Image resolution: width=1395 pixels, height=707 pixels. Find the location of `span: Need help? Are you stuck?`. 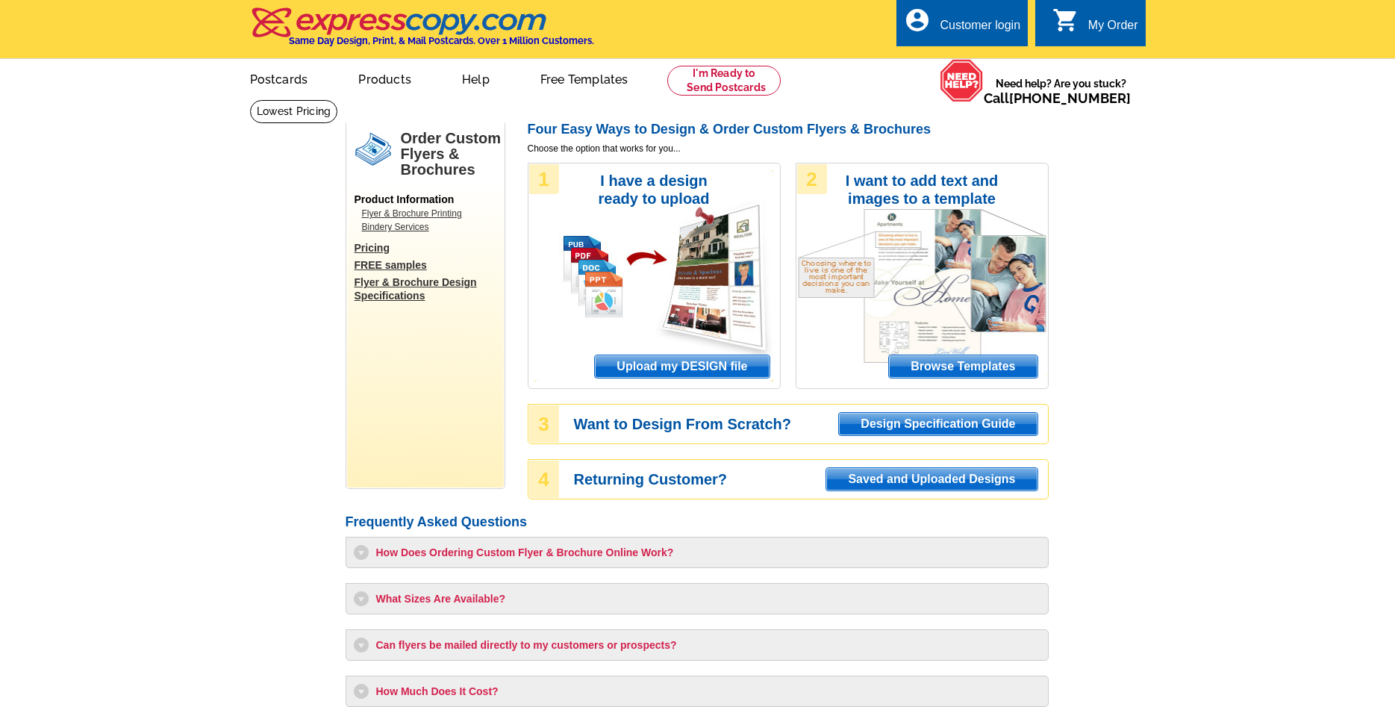

span: Need help? Are you stuck? is located at coordinates (1061, 91).